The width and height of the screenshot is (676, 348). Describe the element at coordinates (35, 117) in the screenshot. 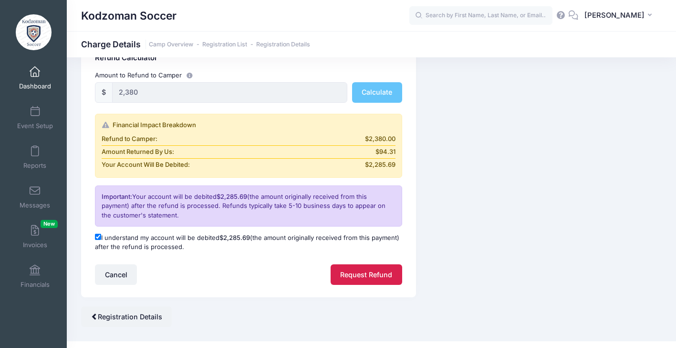

I see `a: Event Setup` at that location.